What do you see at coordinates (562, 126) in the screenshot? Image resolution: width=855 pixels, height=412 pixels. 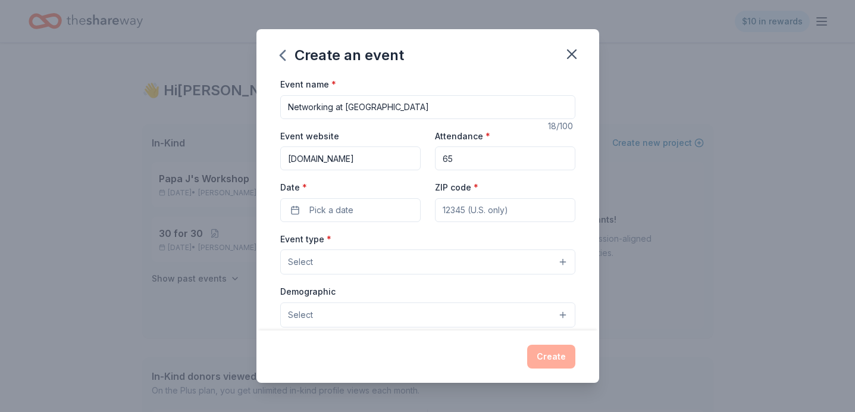 I see `div: 18 /100` at bounding box center [562, 126].